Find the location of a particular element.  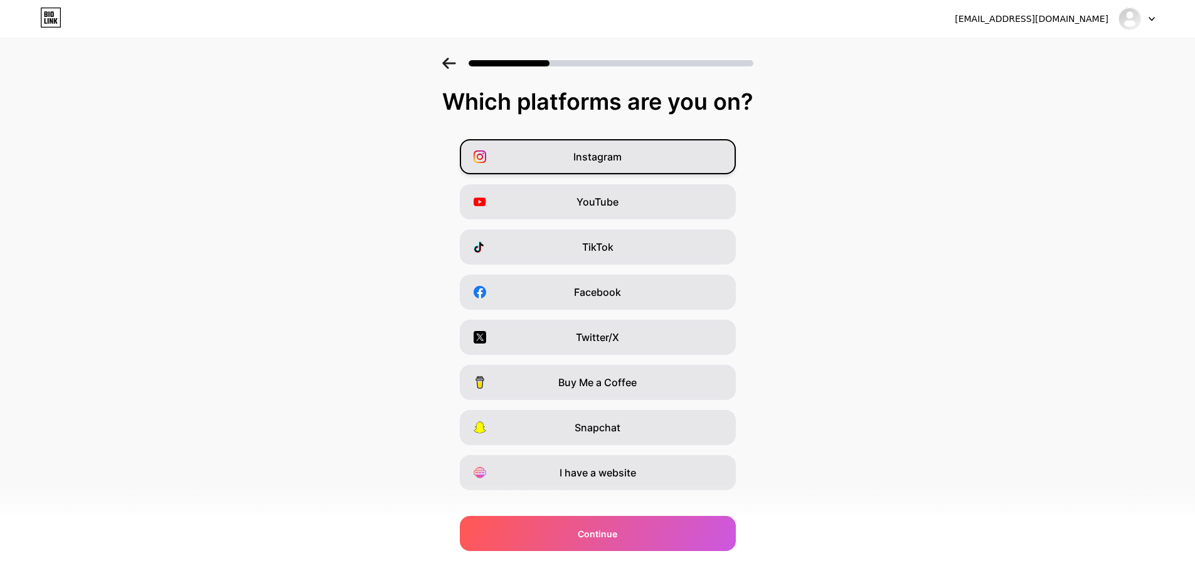

span: Instagram is located at coordinates (597, 157).